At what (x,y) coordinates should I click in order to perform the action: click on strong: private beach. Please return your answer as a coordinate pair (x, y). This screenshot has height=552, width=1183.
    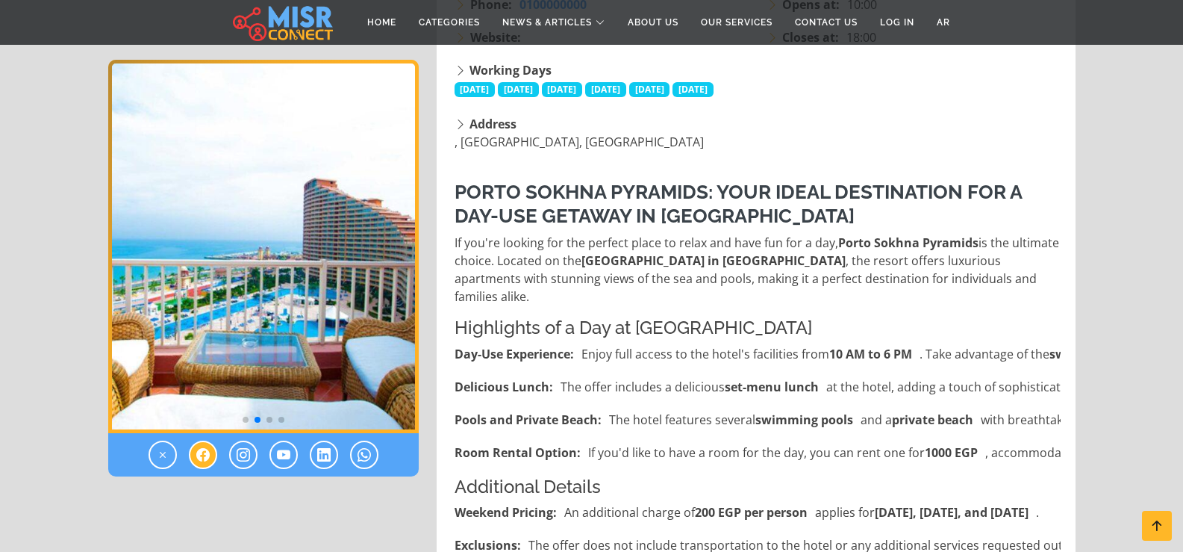
    Looking at the image, I should click on (932, 420).